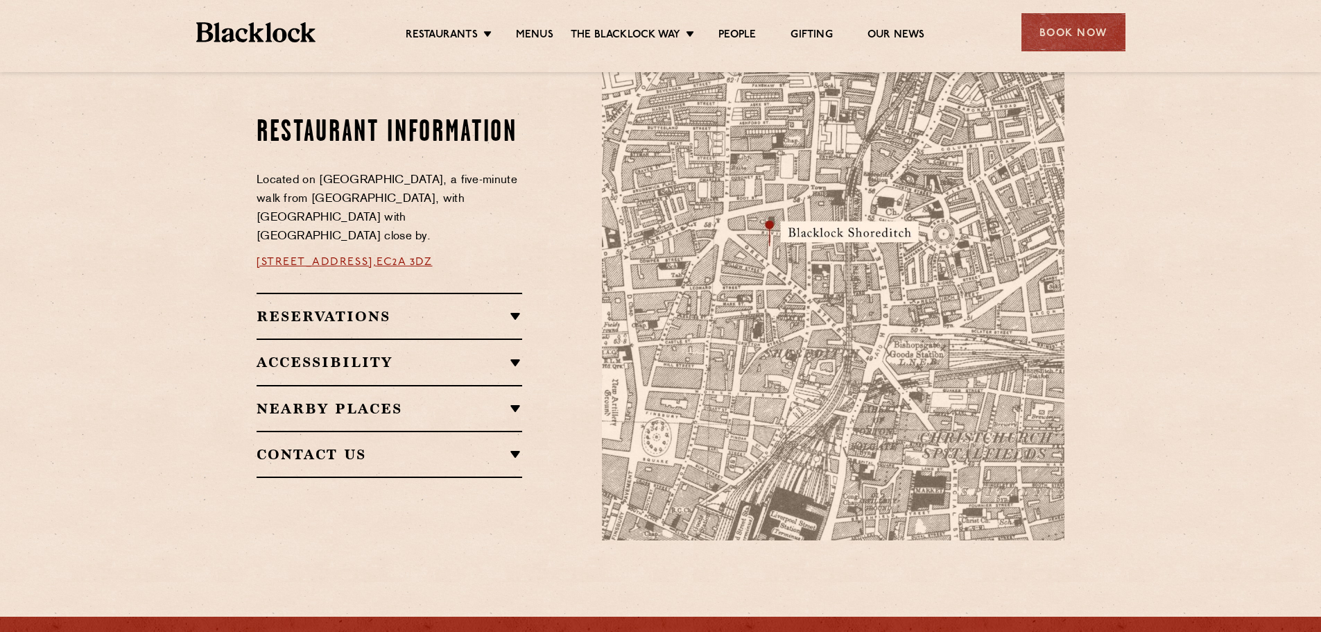 Image resolution: width=1321 pixels, height=632 pixels. I want to click on img: BL_Textured_Logo-footer-cropped.svg, so click(256, 32).